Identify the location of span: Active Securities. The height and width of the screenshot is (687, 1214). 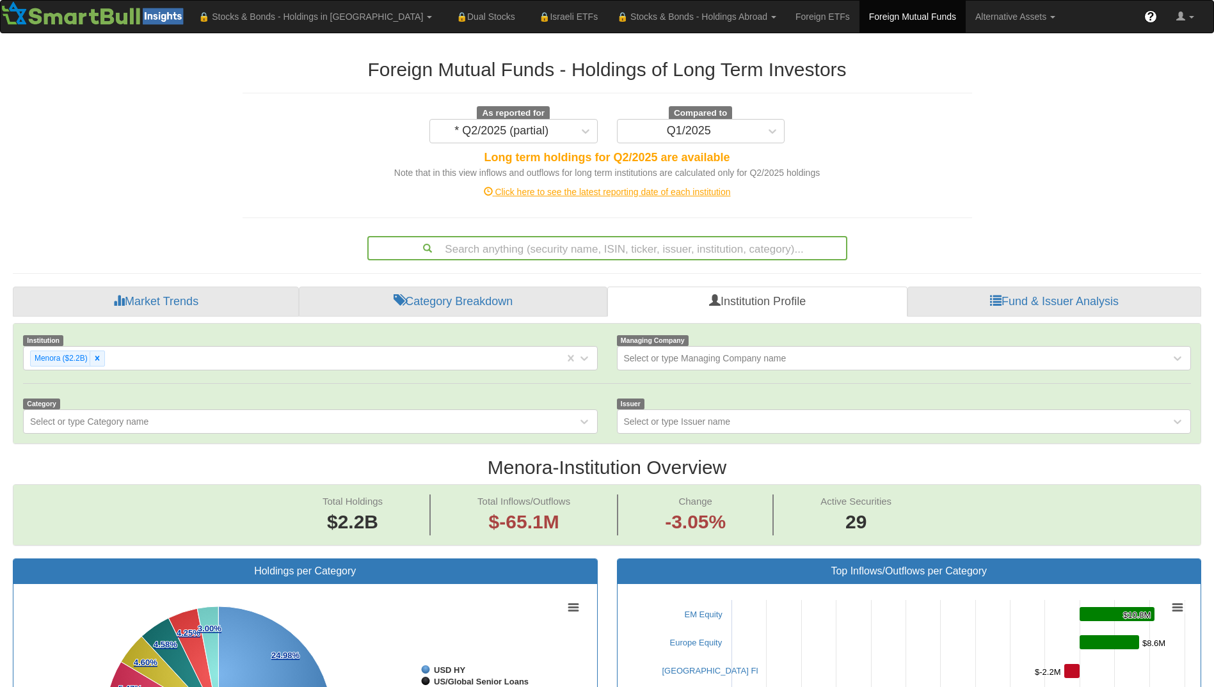
(855, 501).